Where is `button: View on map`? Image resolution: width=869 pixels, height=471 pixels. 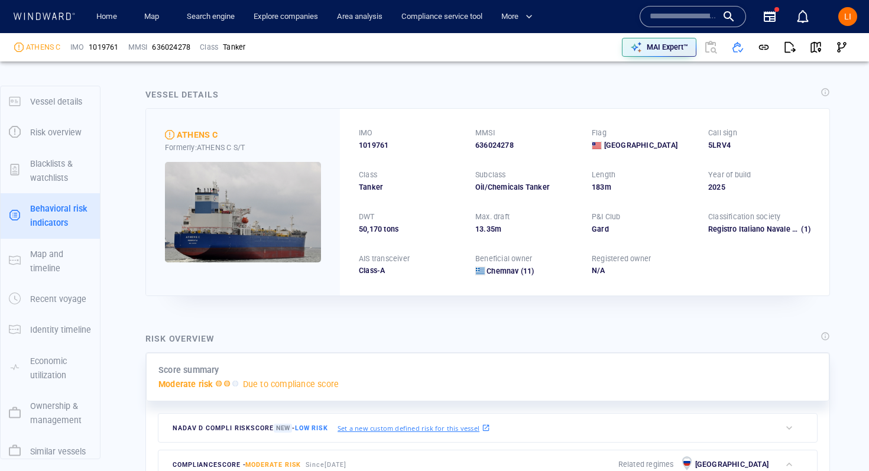
button: View on map is located at coordinates (815, 47).